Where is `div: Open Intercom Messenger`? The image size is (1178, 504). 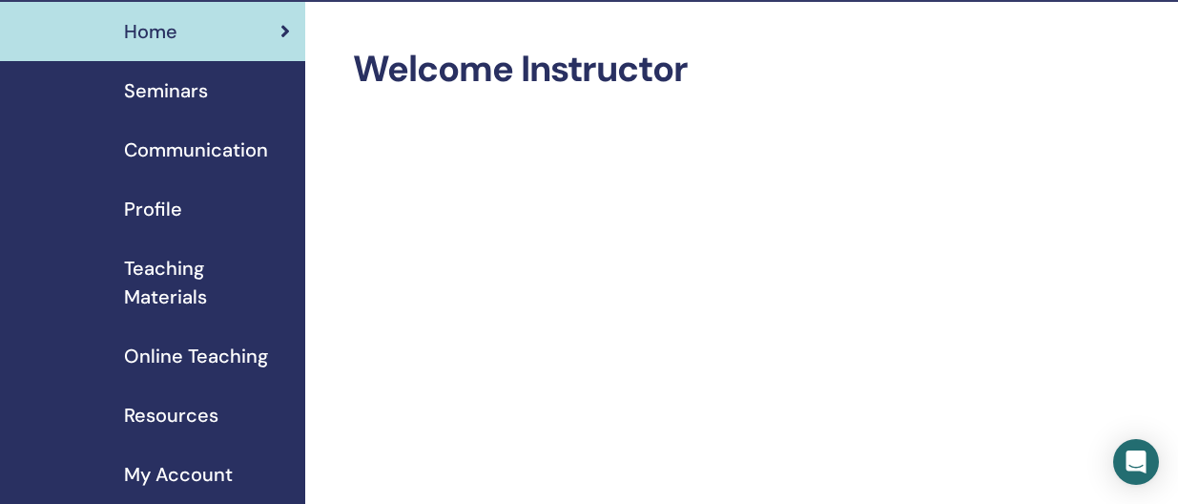 div: Open Intercom Messenger is located at coordinates (1136, 462).